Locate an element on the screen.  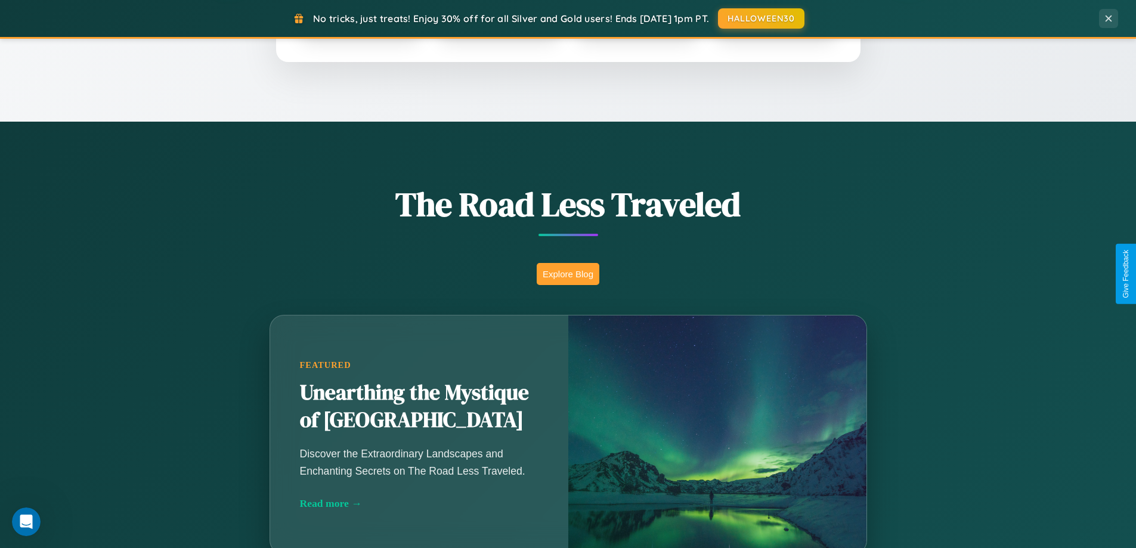
button: Explore Blog is located at coordinates (568, 274).